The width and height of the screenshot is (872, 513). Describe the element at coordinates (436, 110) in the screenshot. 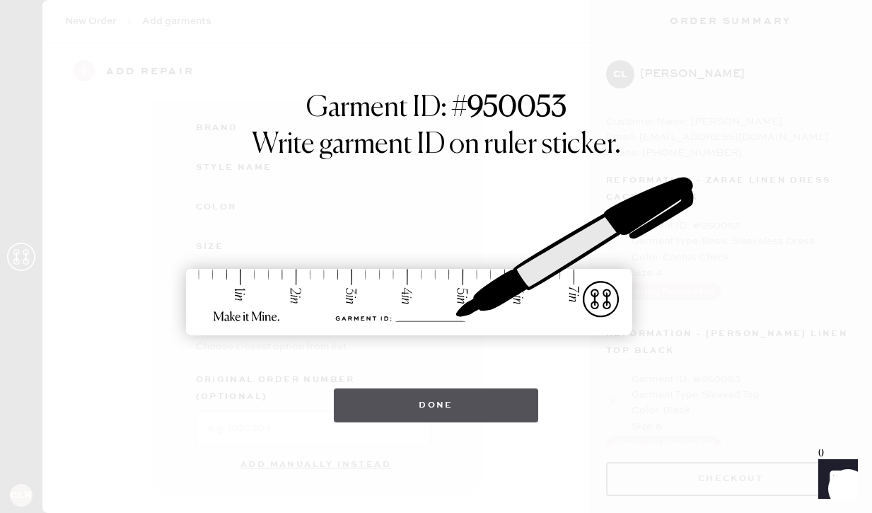

I see `h1: Garment ID: #` at that location.